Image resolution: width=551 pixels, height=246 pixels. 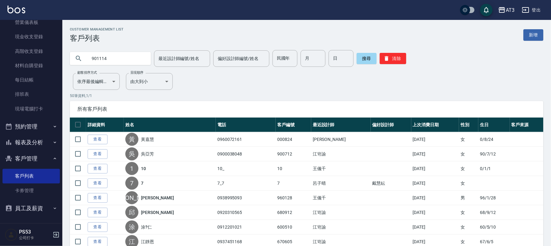 What do you see at coordinates (31, 66) in the screenshot?
I see `a: 材料自購登錄` at bounding box center [31, 66].